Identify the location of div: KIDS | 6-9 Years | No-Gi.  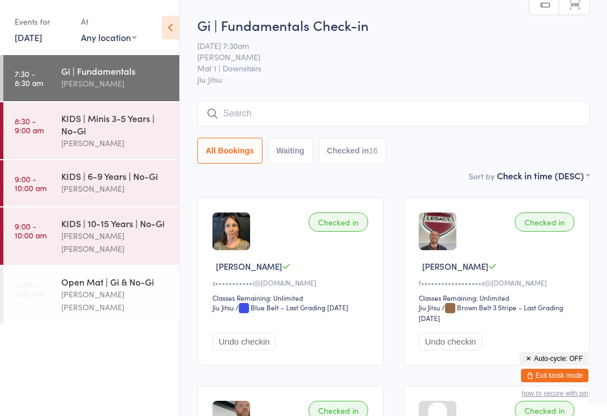
(115, 176).